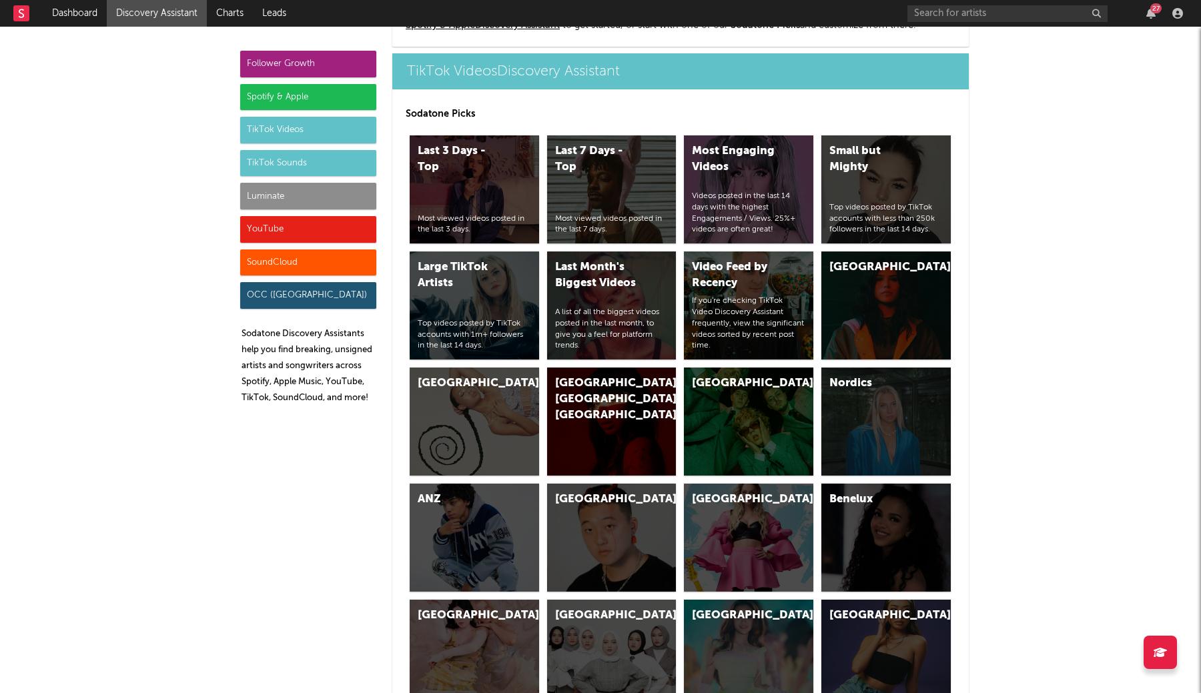  Describe the element at coordinates (874, 383) in the screenshot. I see `div: Nordics` at that location.